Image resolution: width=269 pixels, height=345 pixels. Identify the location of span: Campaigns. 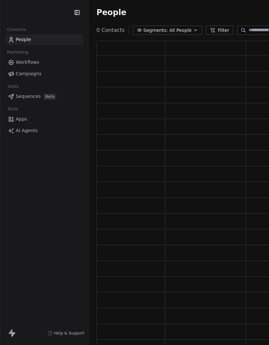
(29, 74).